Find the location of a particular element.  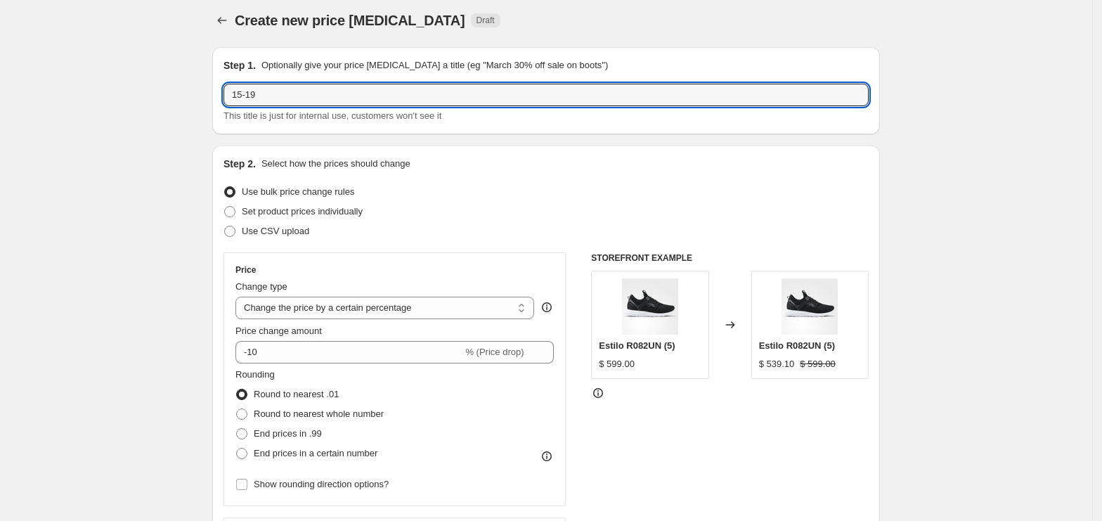

div: $ 539.10 is located at coordinates (777, 364).